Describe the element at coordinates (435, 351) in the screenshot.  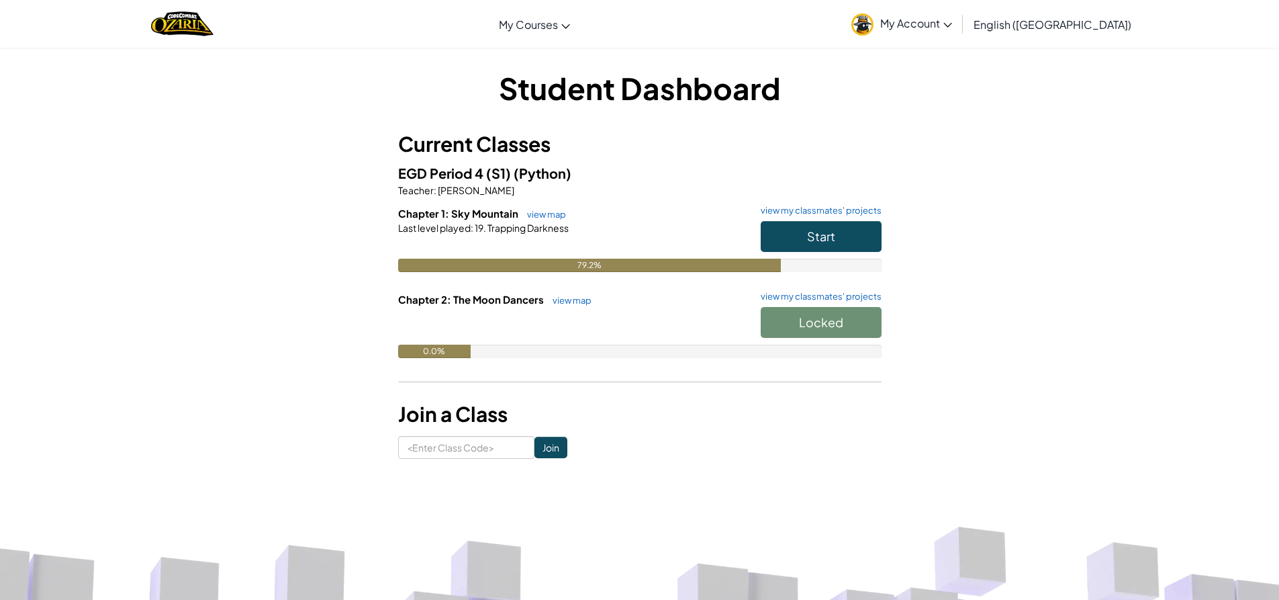
I see `div: 0.0%` at that location.